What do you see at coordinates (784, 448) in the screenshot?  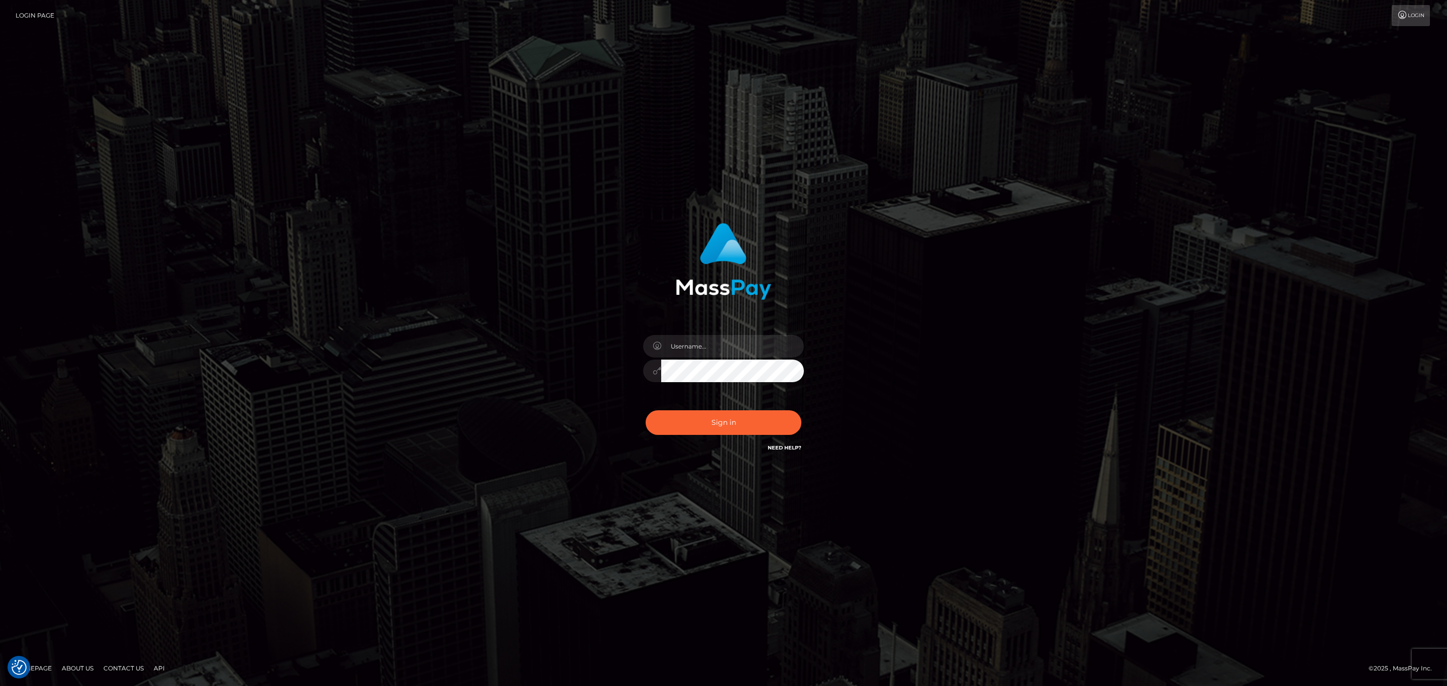 I see `a: Need Help?` at bounding box center [784, 448].